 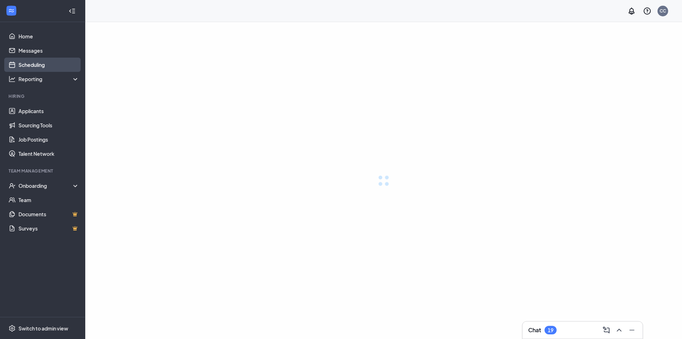 What do you see at coordinates (647, 11) in the screenshot?
I see `svg: QuestionInfo` at bounding box center [647, 11].